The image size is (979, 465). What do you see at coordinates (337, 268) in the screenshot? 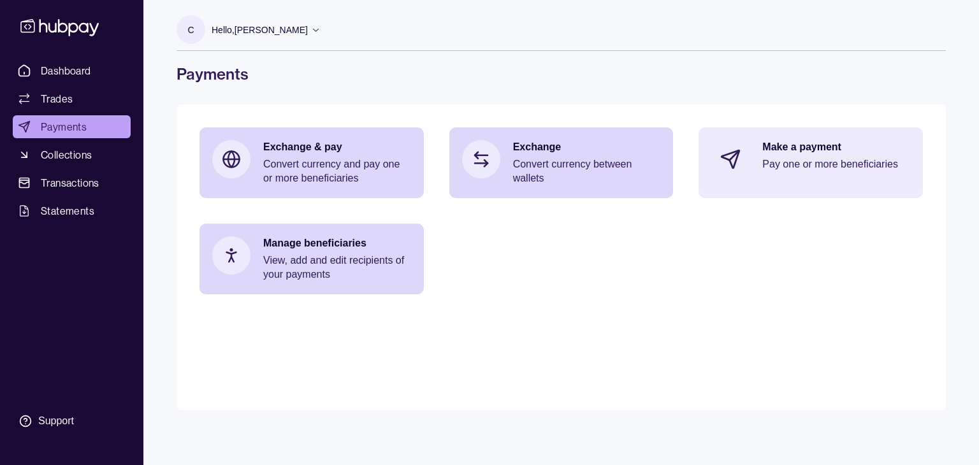
I see `p: View, add and edit recipients of your payments` at bounding box center [337, 268].